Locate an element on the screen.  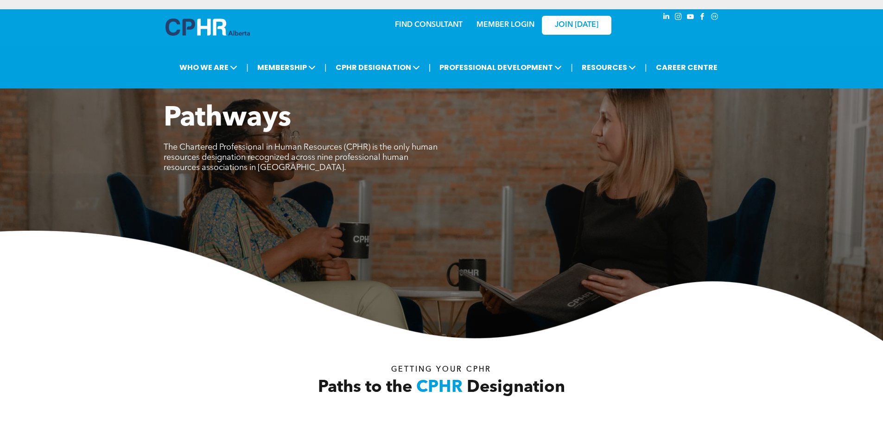
a: linkedin is located at coordinates (666, 18).